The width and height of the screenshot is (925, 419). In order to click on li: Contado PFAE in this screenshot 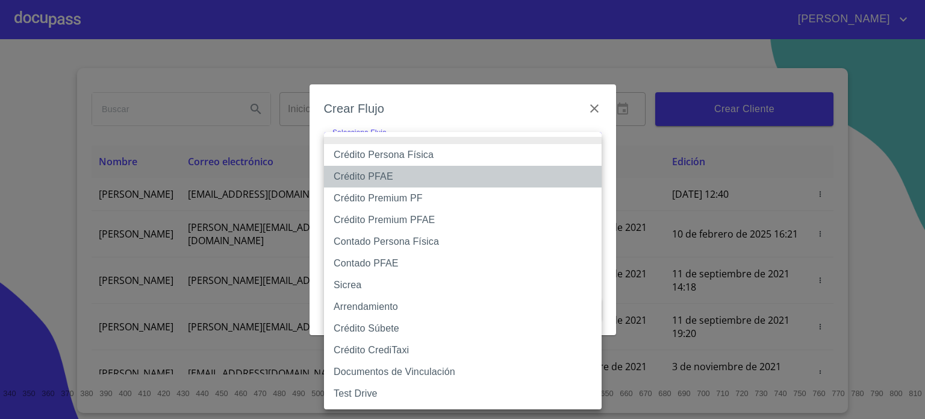, I will do `click(463, 263)`.